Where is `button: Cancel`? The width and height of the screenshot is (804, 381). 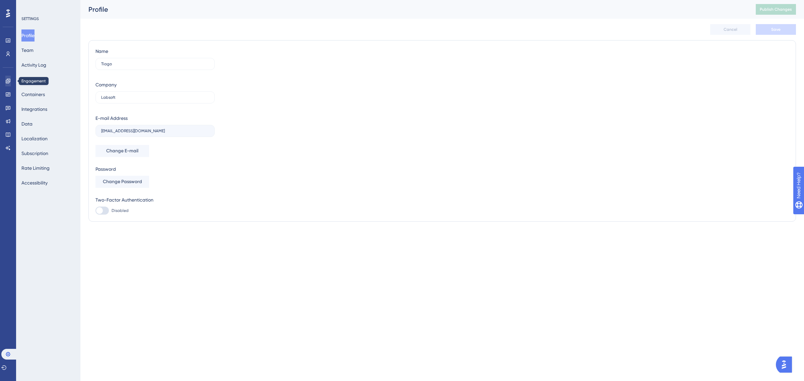 button: Cancel is located at coordinates (730, 29).